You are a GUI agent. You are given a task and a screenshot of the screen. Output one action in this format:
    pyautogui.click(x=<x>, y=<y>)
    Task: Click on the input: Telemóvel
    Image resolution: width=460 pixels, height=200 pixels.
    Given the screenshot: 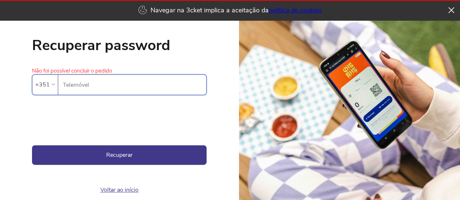 What is the action you would take?
    pyautogui.click(x=134, y=85)
    